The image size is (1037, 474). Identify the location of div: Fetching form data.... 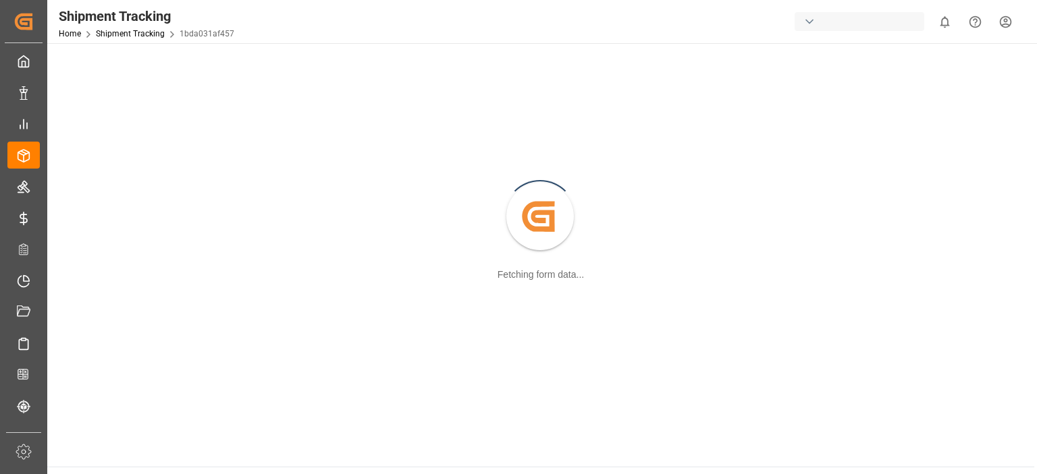
(541, 275).